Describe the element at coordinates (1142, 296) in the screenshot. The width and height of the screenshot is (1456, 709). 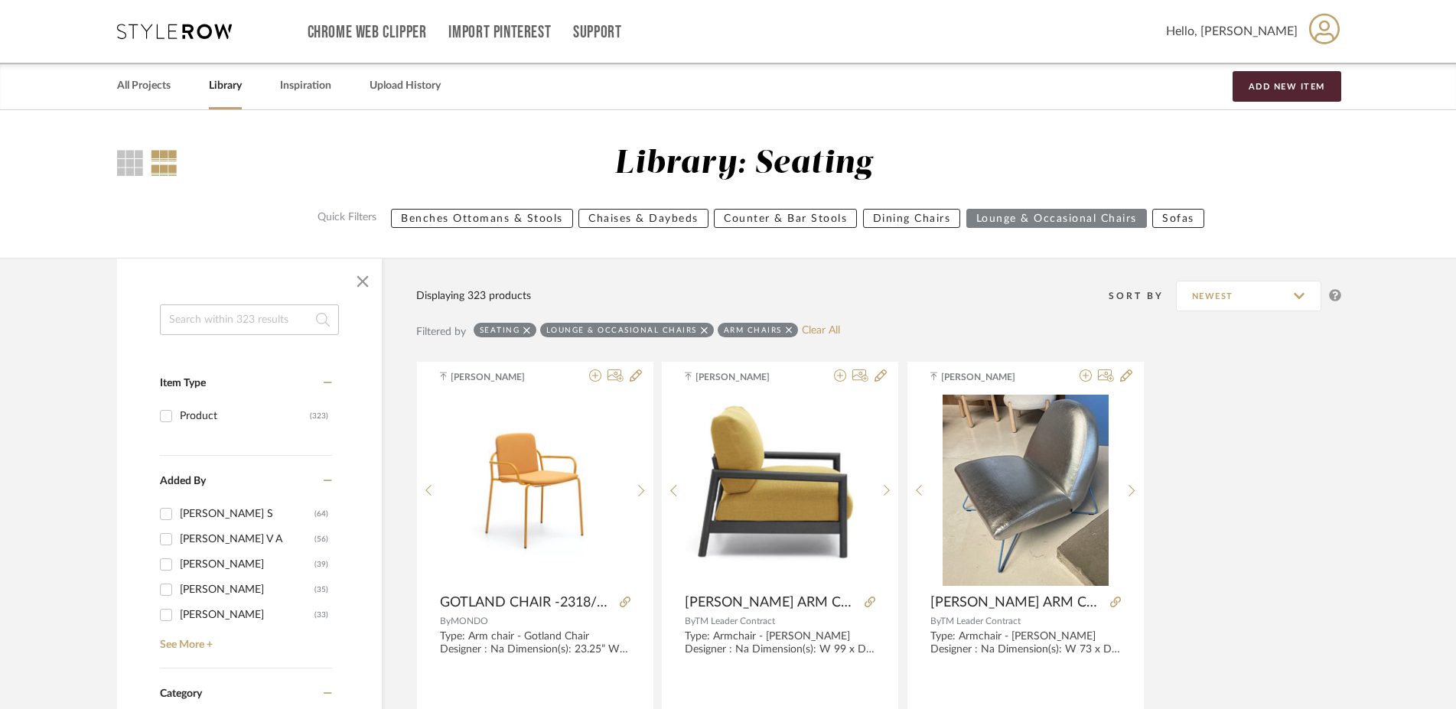
I see `div: Sort By` at that location.